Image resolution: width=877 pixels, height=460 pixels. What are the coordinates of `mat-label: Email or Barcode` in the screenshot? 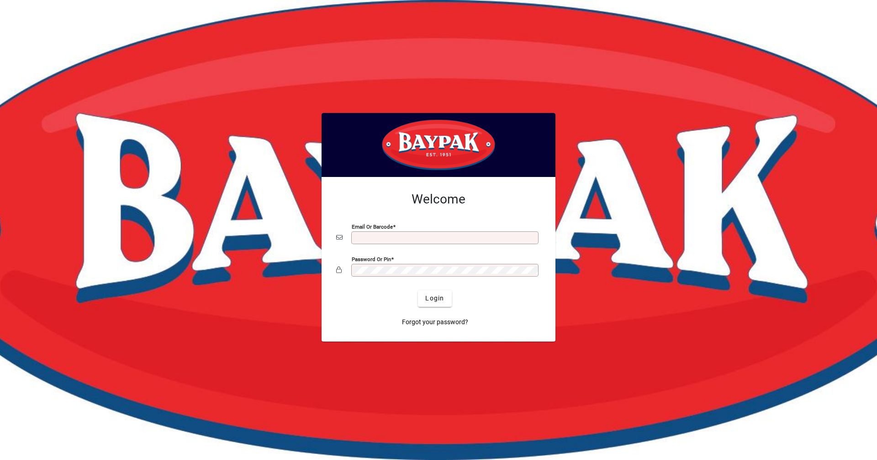 It's located at (372, 226).